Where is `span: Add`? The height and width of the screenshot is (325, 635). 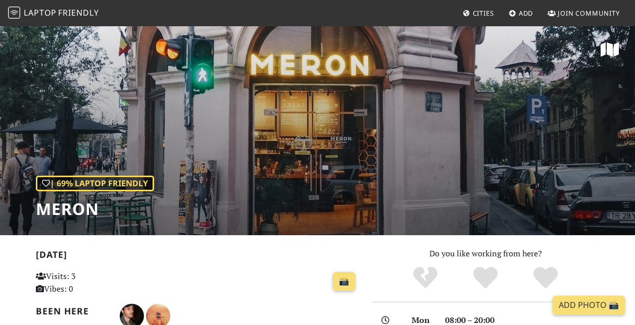 span: Add is located at coordinates (526, 13).